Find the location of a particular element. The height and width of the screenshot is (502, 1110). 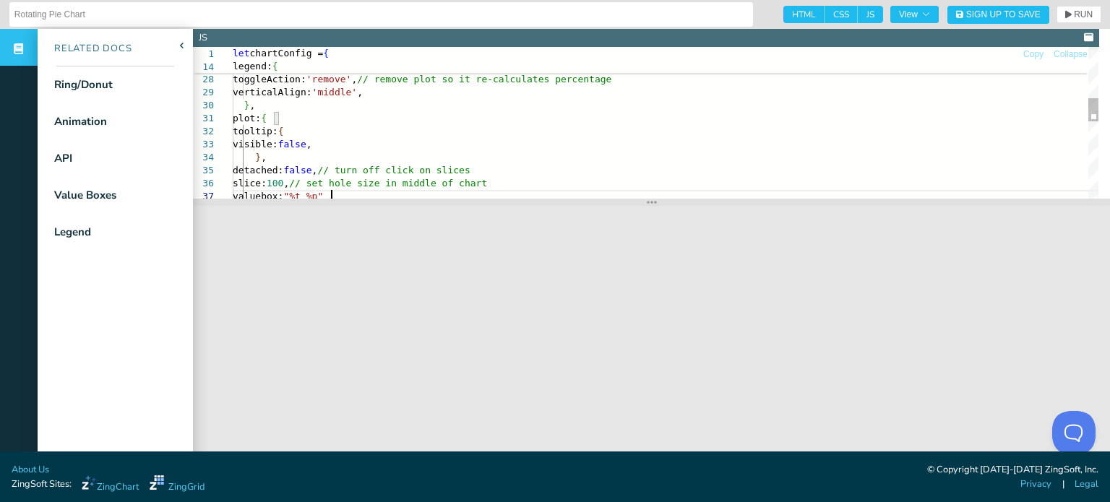

a: ZingChart is located at coordinates (110, 485).